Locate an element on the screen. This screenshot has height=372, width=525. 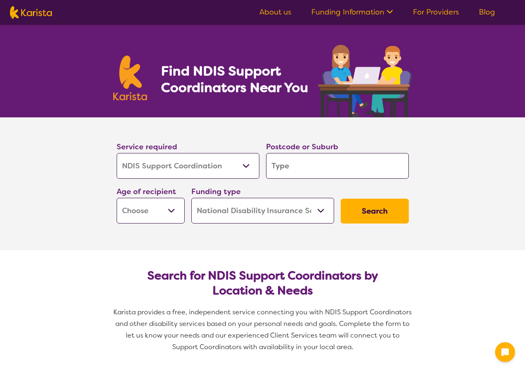
img: support-coordination is located at coordinates (365, 81).